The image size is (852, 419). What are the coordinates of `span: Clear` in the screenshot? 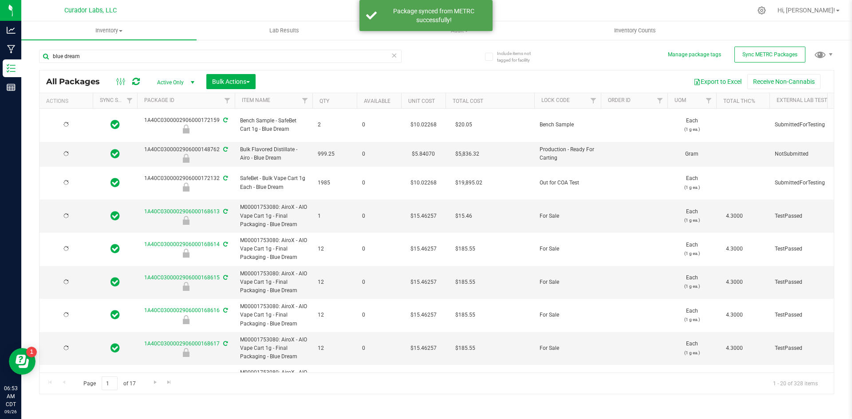 It's located at (394, 55).